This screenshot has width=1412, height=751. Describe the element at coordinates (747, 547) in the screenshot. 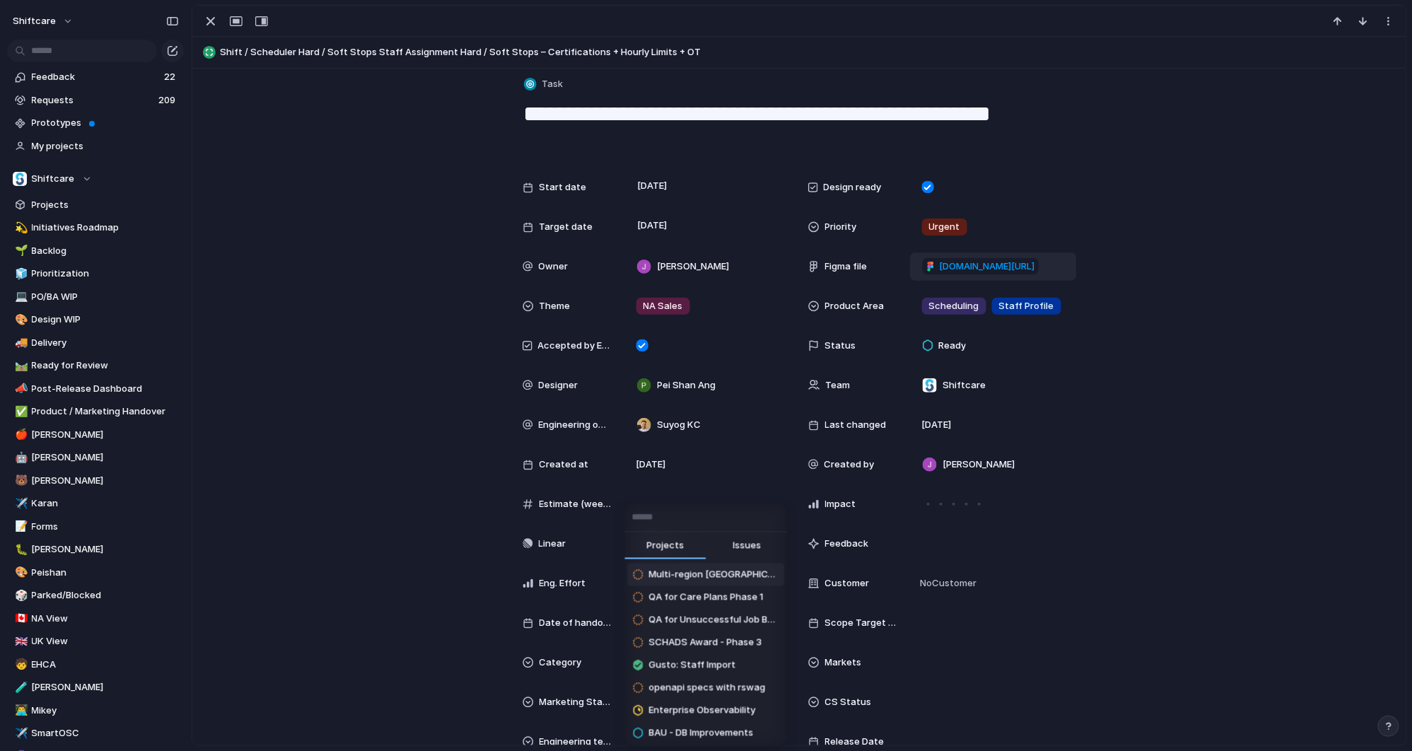

I see `button: Issues` at that location.